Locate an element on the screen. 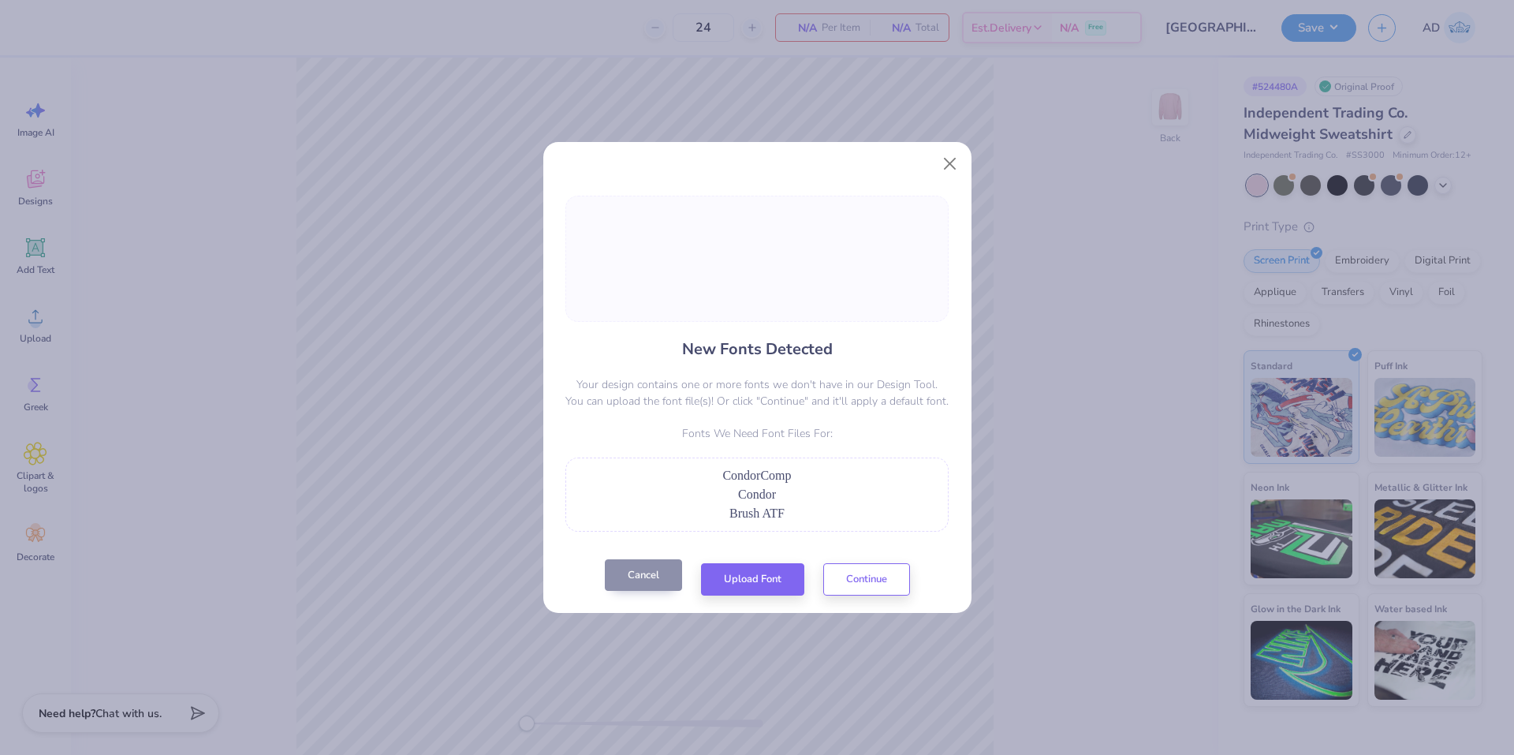  p: Your design contains one or more fonts we don't have in our Design Tool. You can upload the font ... is located at coordinates (757, 393).